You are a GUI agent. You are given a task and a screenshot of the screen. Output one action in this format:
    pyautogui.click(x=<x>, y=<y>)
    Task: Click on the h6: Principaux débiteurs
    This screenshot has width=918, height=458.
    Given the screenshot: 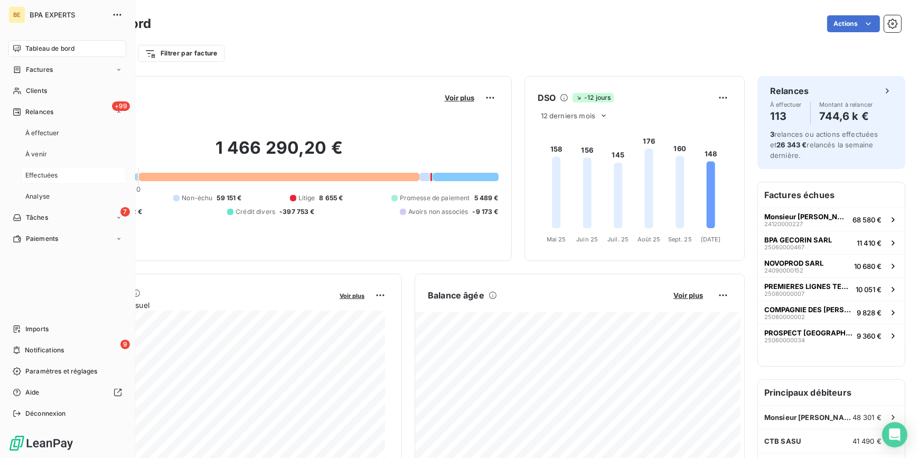 What is the action you would take?
    pyautogui.click(x=831, y=392)
    